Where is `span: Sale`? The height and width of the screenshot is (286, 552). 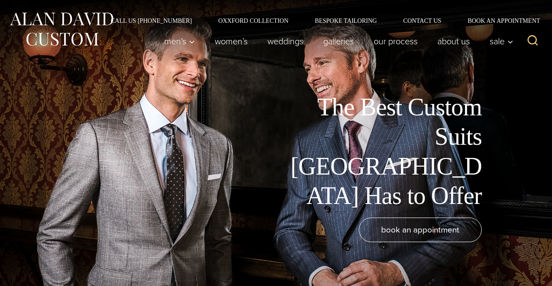 span: Sale is located at coordinates (501, 41).